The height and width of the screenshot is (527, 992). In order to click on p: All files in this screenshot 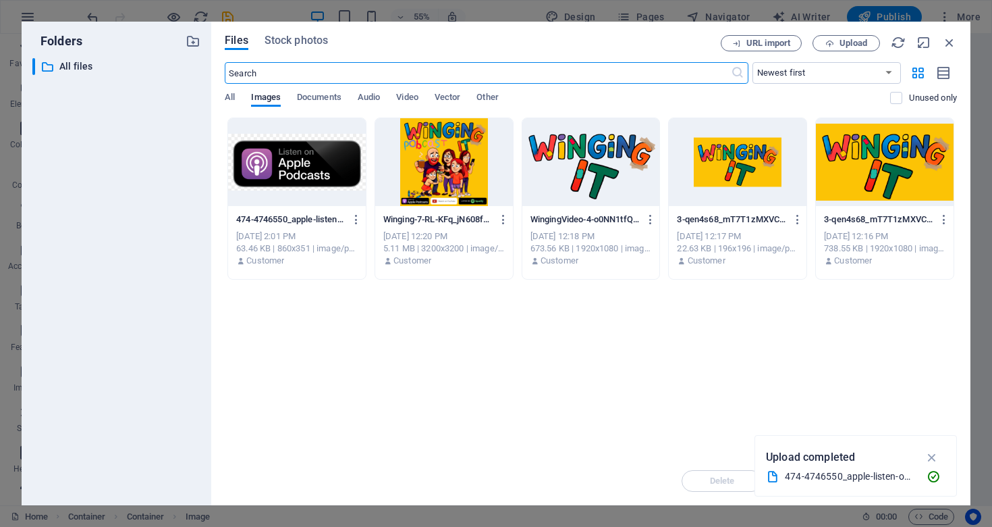, I will do `click(117, 66)`.